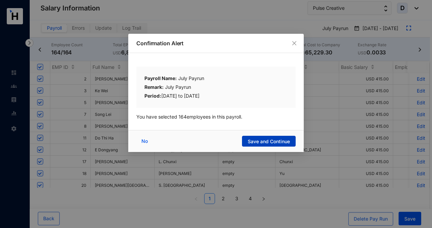 The height and width of the screenshot is (228, 432). What do you see at coordinates (216, 43) in the screenshot?
I see `p: Confirmation Alert` at bounding box center [216, 43].